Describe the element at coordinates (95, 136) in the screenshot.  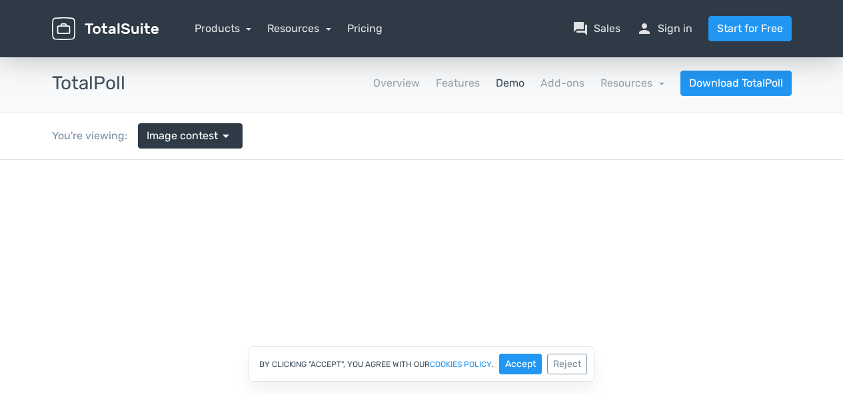
I see `div: You're viewing:` at that location.